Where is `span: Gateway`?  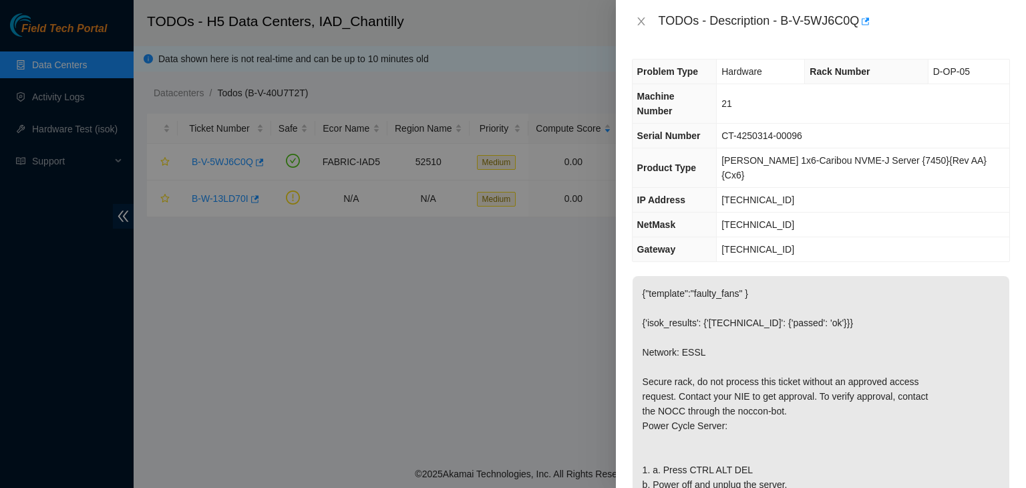 span: Gateway is located at coordinates (657, 249).